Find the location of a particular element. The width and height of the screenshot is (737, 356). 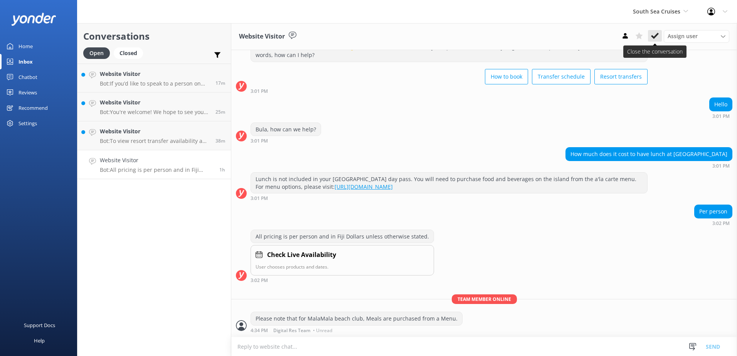

div: Hello is located at coordinates (721, 104).